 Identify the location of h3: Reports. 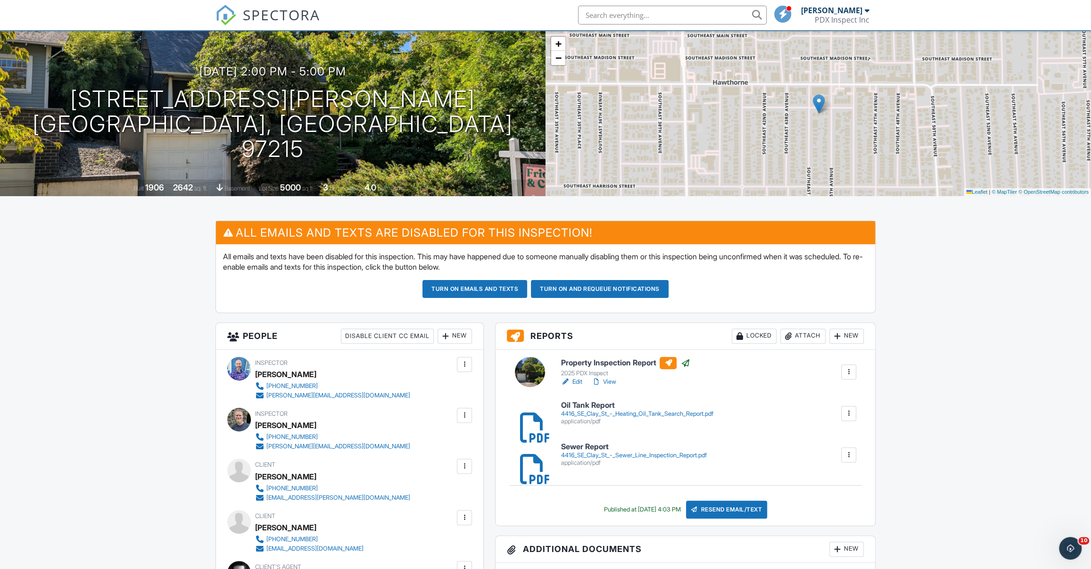
(685, 336).